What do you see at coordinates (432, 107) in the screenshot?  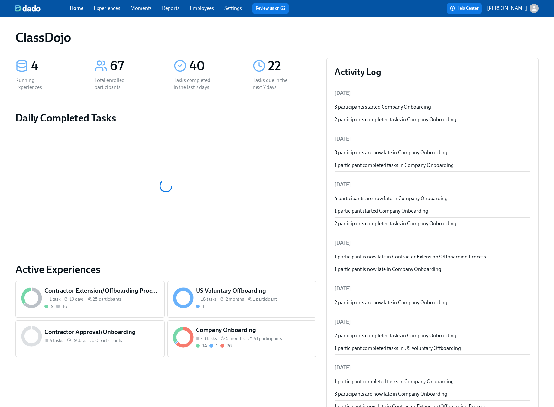 I see `div: 3 participants started Company Onboarding` at bounding box center [432, 107].